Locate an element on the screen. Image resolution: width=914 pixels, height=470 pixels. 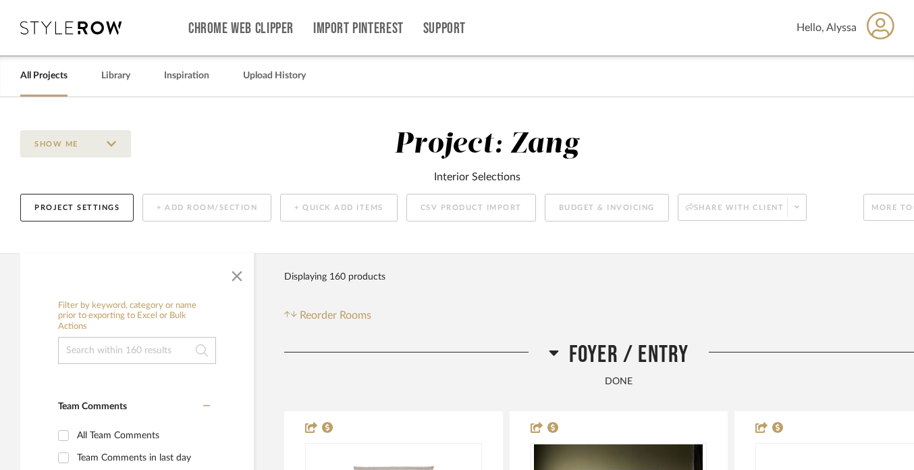
h6: Filter by keyword, category or name prior to exporting to Excel or Bulk Actions is located at coordinates (137, 316).